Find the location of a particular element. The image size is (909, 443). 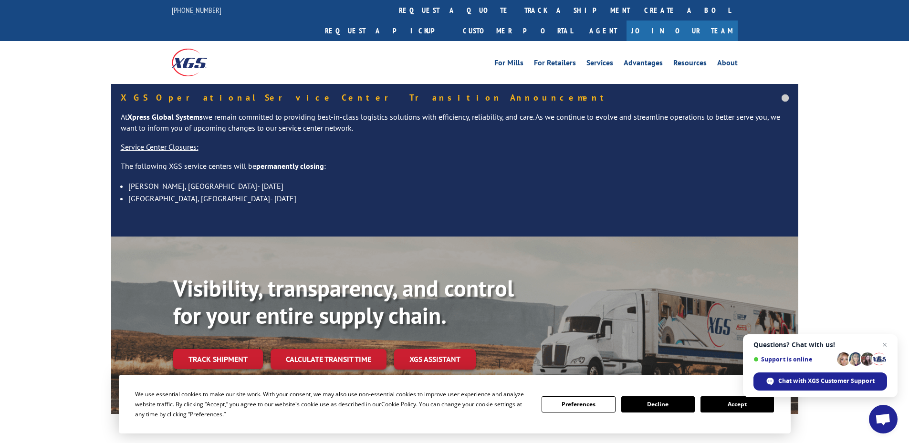

p: The following XGS service centers will be : is located at coordinates (454, 170).